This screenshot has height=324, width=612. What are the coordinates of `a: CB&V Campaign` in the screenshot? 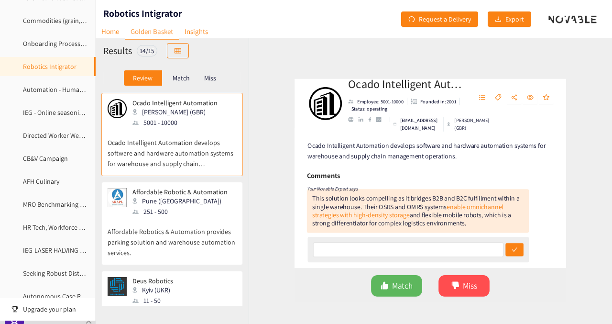 It's located at (45, 158).